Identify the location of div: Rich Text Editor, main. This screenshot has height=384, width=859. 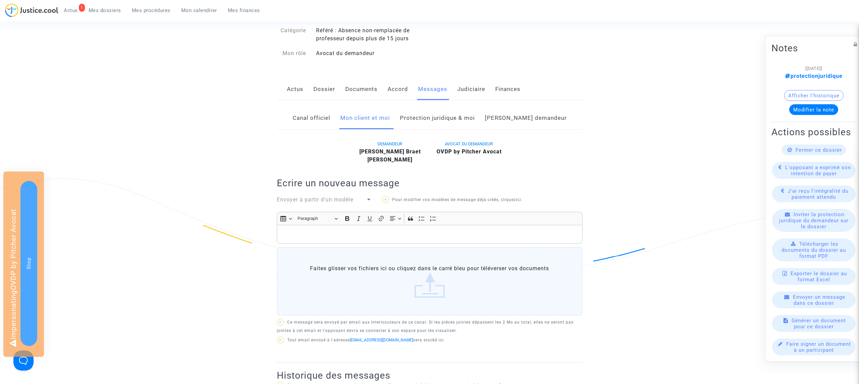
(430, 234).